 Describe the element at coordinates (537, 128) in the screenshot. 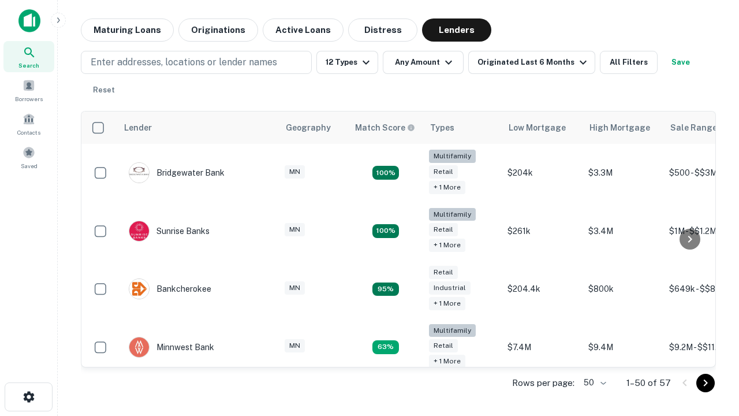

I see `div: Low Mortgage` at that location.